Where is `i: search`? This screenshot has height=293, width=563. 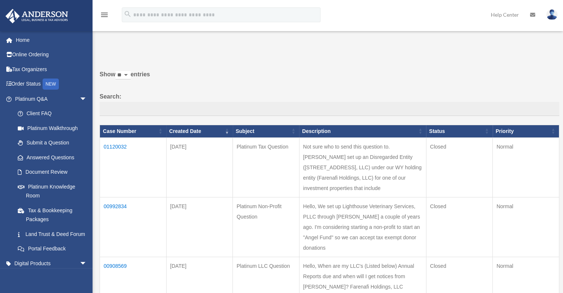 i: search is located at coordinates (128, 14).